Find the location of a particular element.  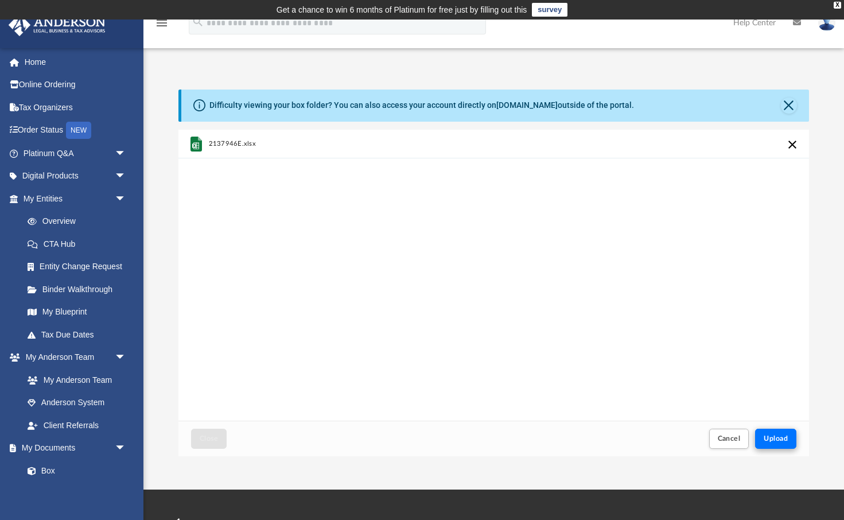

div: close is located at coordinates (837, 5).